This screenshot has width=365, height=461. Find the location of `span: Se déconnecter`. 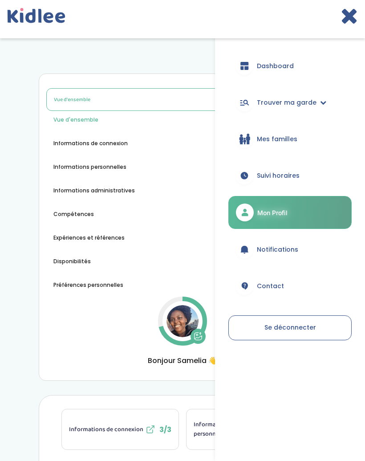

span: Se déconnecter is located at coordinates (290, 327).